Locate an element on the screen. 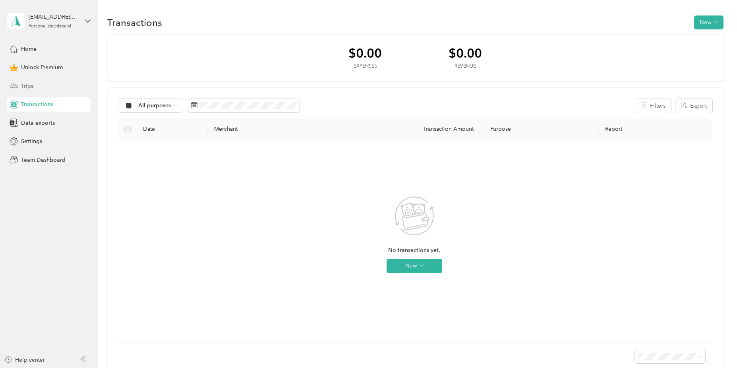  button: Help center is located at coordinates (25, 360).